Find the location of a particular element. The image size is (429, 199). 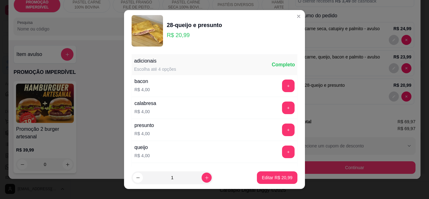

p: Editar R$ 20,99 is located at coordinates (277, 177).